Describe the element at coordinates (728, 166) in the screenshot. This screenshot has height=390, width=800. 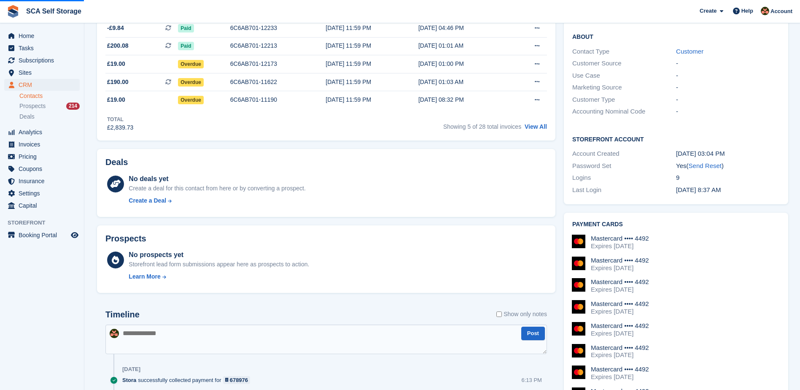
I see `div: Yes` at that location.